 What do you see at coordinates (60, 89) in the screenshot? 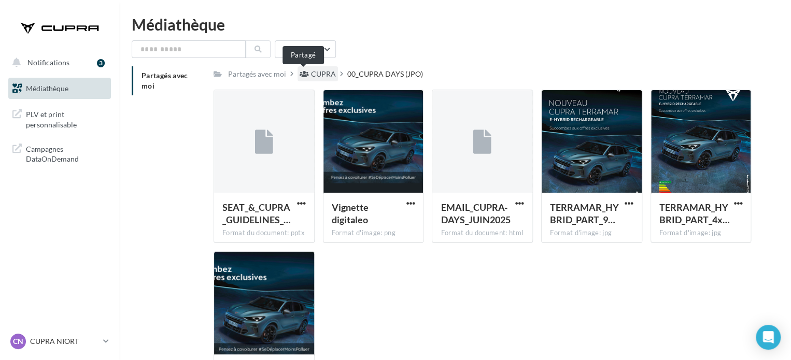
I see `a: Médiathèque` at bounding box center [60, 89].